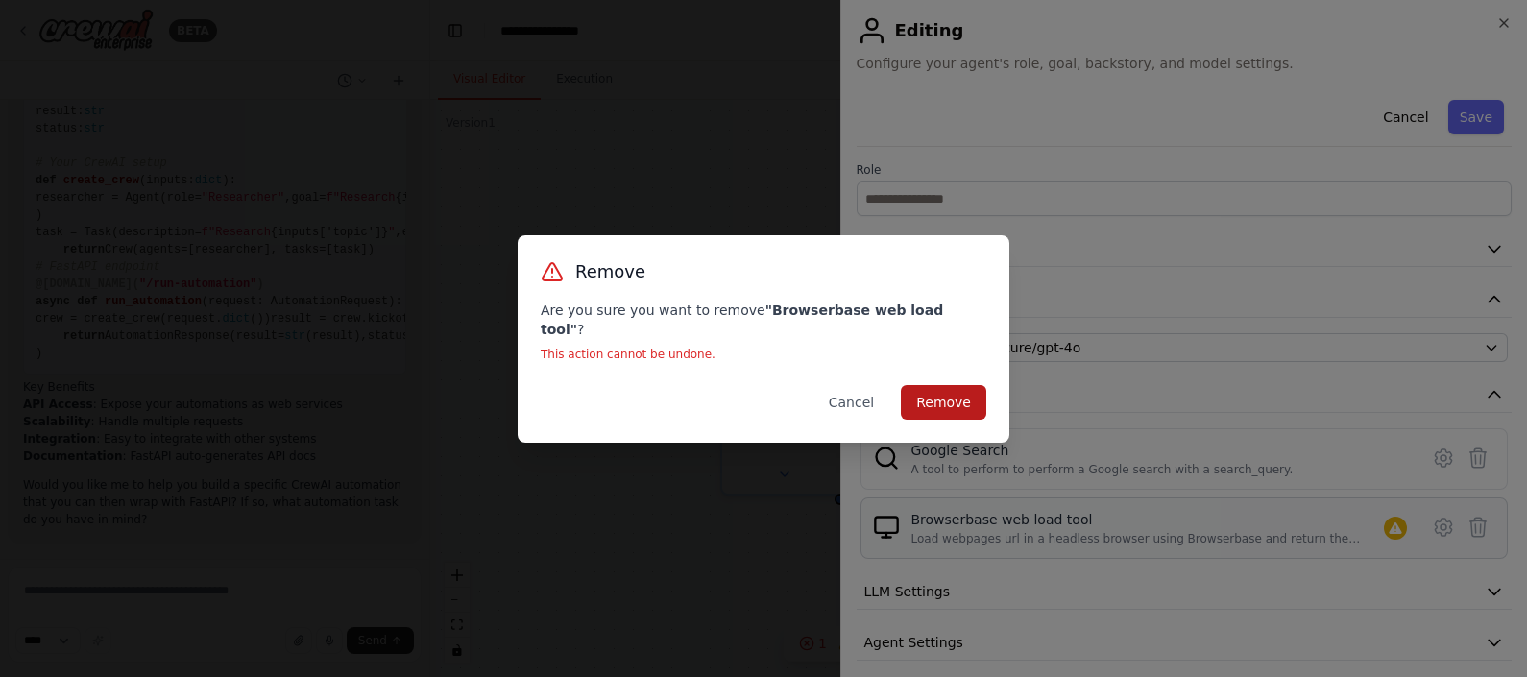 Image resolution: width=1527 pixels, height=677 pixels. What do you see at coordinates (763, 320) in the screenshot?
I see `p: Are you sure you want to remove ?` at bounding box center [763, 320].